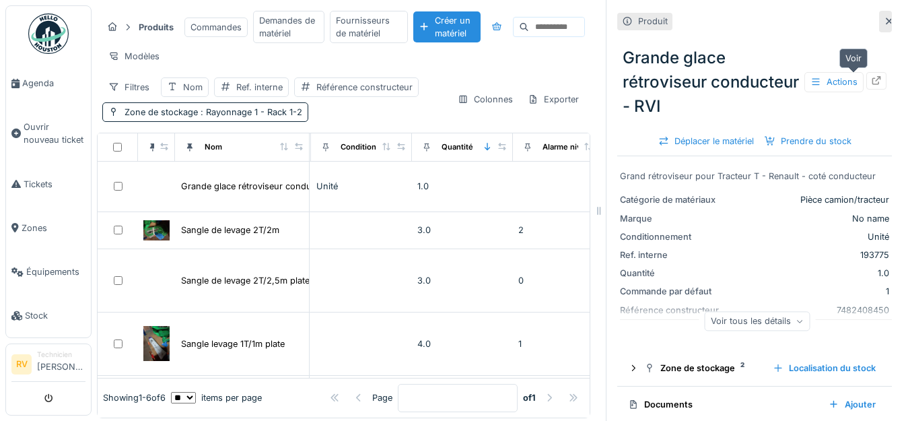 The image size is (908, 421). What do you see at coordinates (129, 87) in the screenshot?
I see `div: Filtres` at bounding box center [129, 87].